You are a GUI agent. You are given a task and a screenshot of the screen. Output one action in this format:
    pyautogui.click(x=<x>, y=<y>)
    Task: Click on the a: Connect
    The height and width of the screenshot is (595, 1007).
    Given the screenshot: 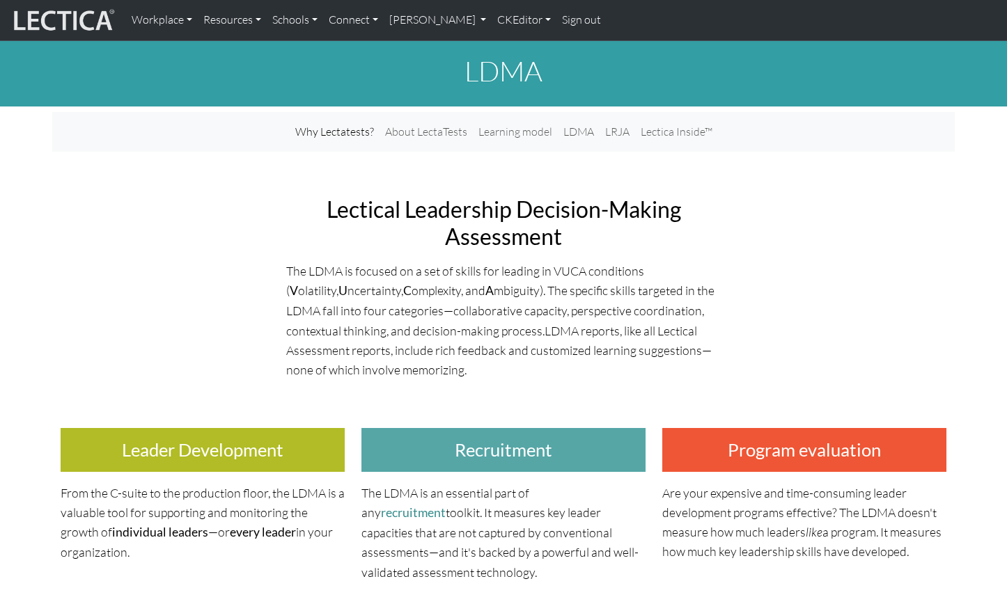 What is the action you would take?
    pyautogui.click(x=353, y=20)
    